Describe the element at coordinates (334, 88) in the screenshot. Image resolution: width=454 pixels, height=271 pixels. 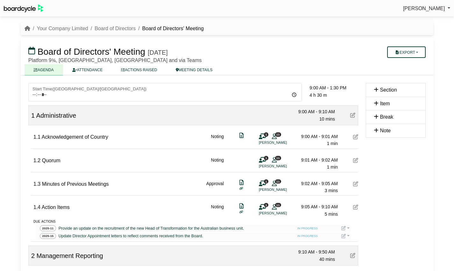
I see `div: 9:00 AM - 1:30 PM` at that location.